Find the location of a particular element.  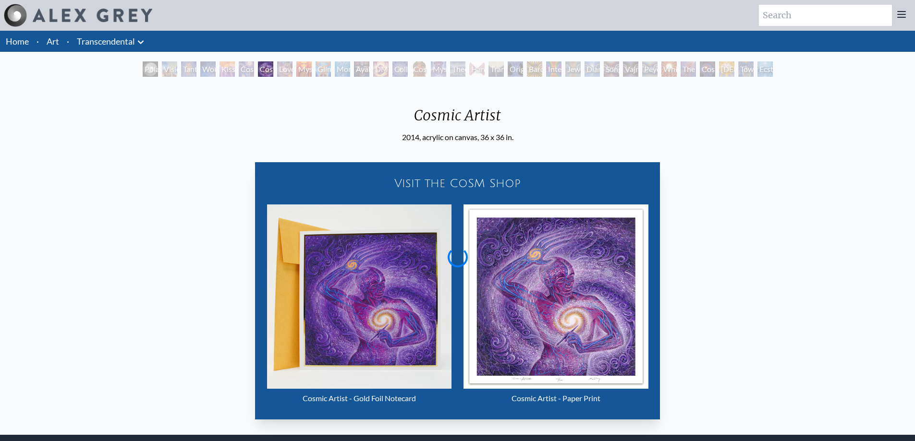

div: Collective Vision is located at coordinates (400, 69).